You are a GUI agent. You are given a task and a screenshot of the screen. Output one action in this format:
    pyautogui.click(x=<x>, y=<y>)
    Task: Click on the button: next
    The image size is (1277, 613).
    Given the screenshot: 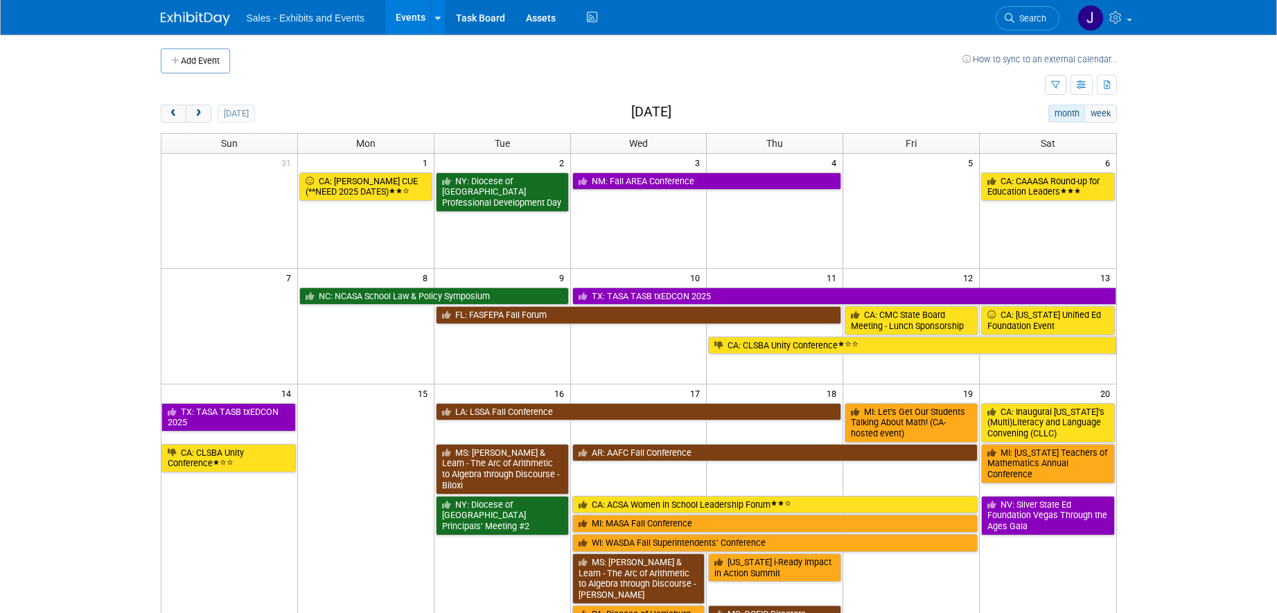 What is the action you would take?
    pyautogui.click(x=198, y=114)
    